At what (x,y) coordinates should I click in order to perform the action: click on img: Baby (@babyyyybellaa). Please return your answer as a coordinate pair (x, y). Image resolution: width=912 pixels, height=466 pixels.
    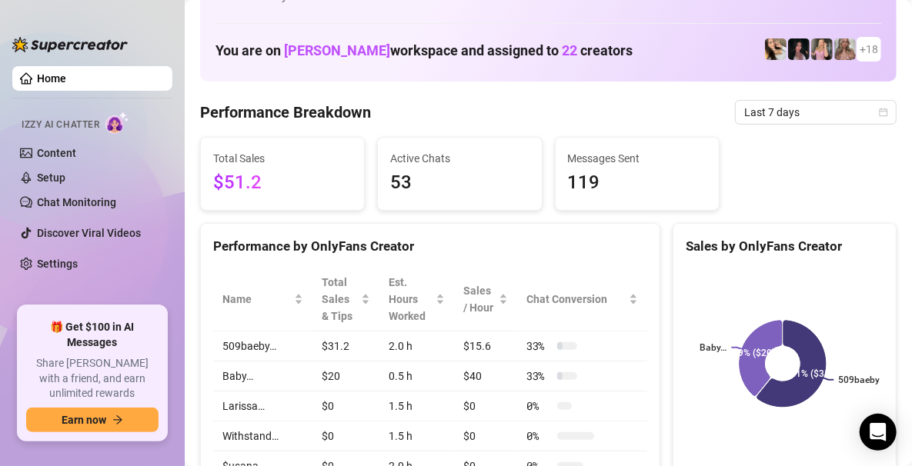
    Looking at the image, I should click on (799, 49).